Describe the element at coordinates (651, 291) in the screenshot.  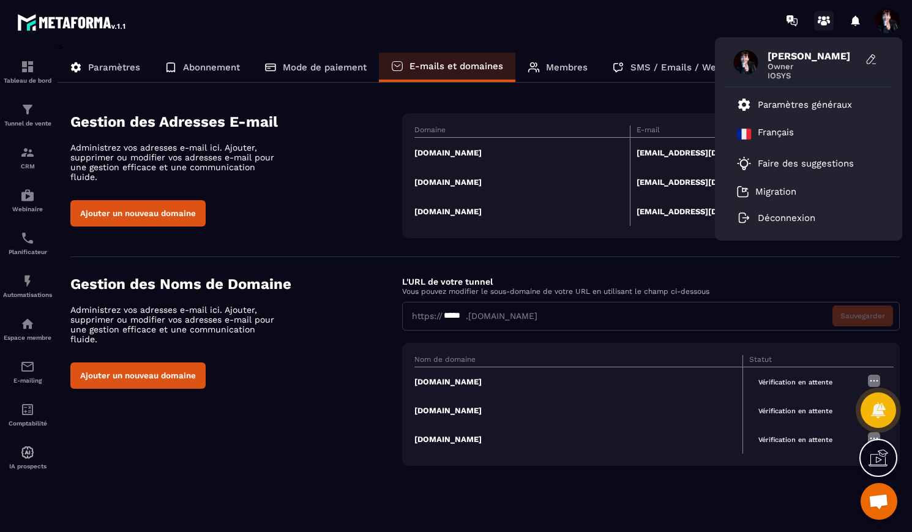
I see `p: Vous pouvez modifier le sous-domaine de votre URL en utilisant le champ ci-dessous` at that location.